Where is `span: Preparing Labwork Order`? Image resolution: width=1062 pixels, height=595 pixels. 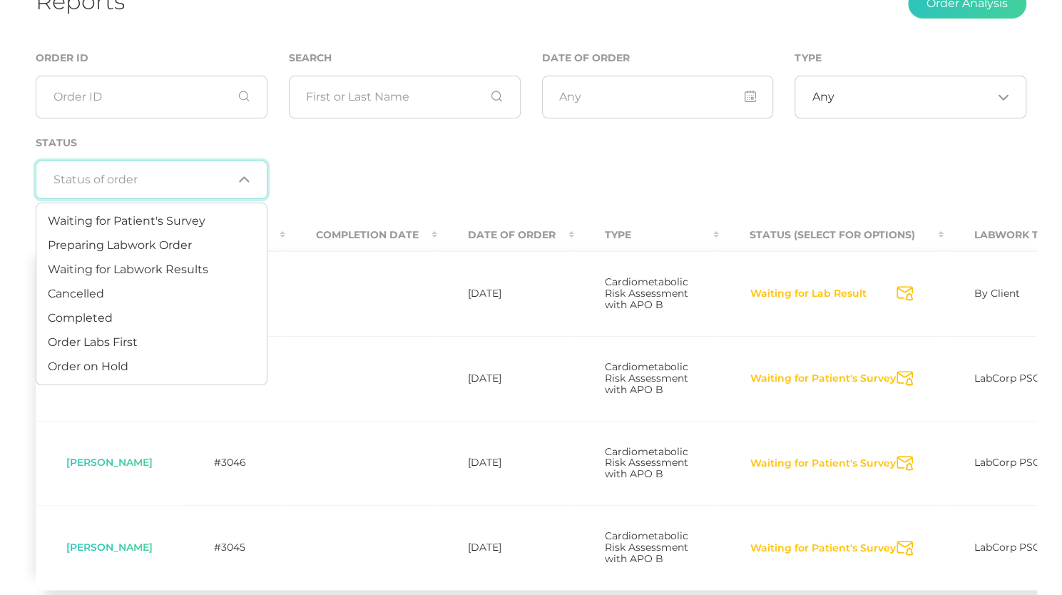
span: Preparing Labwork Order is located at coordinates (120, 245).